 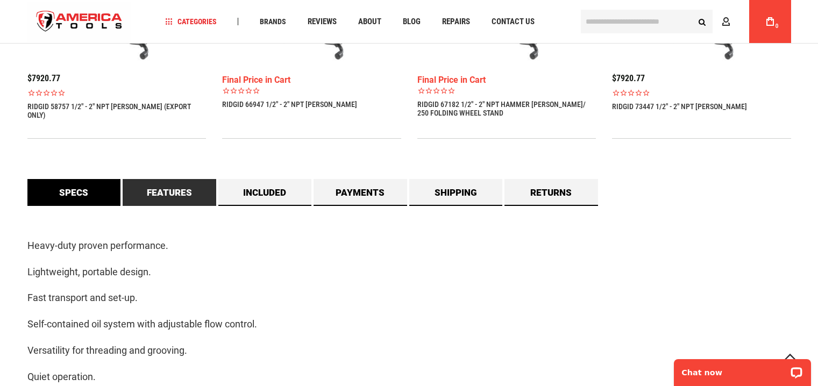 What do you see at coordinates (456, 193) in the screenshot?
I see `a: Shipping` at bounding box center [456, 193].